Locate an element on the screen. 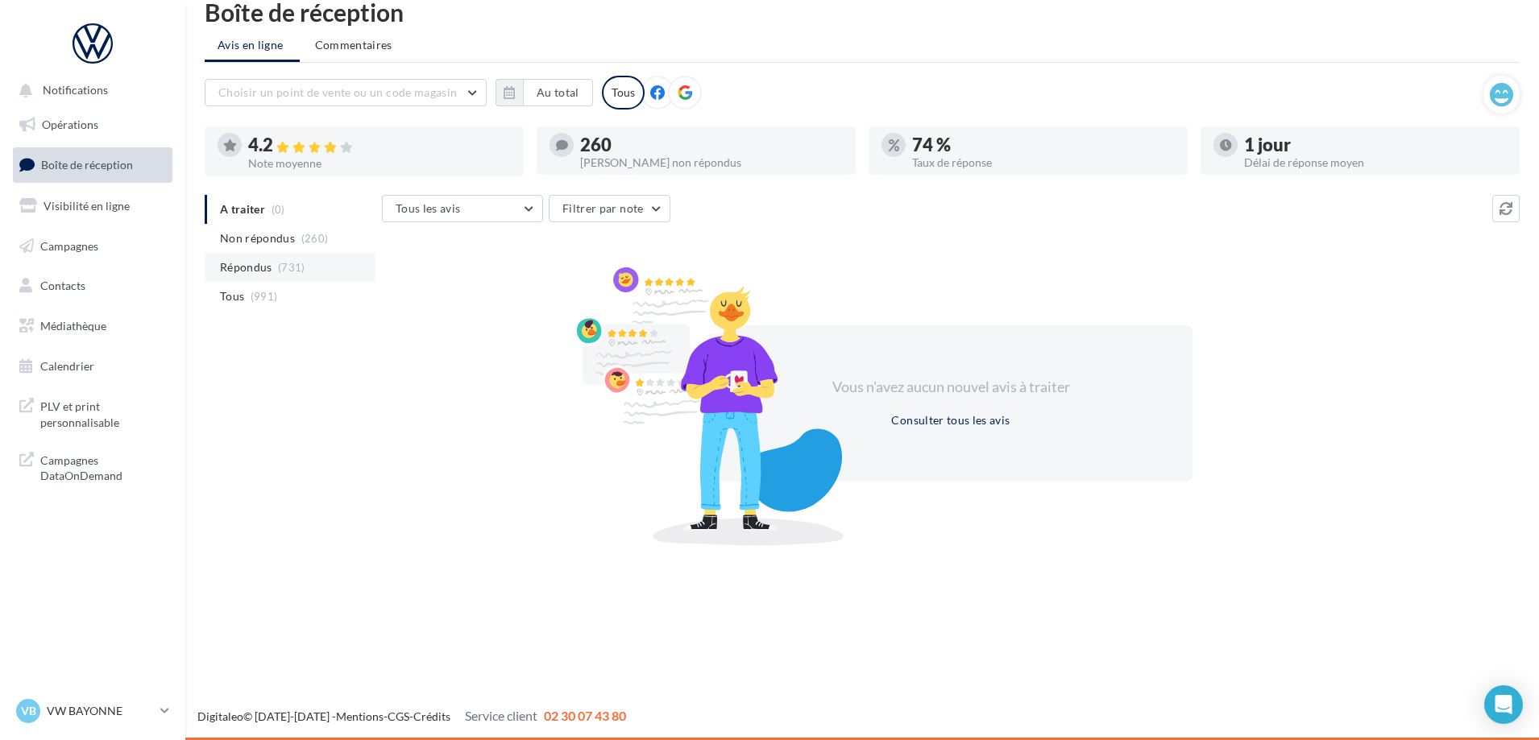 The width and height of the screenshot is (1539, 740). div: 4.2 is located at coordinates (379, 145).